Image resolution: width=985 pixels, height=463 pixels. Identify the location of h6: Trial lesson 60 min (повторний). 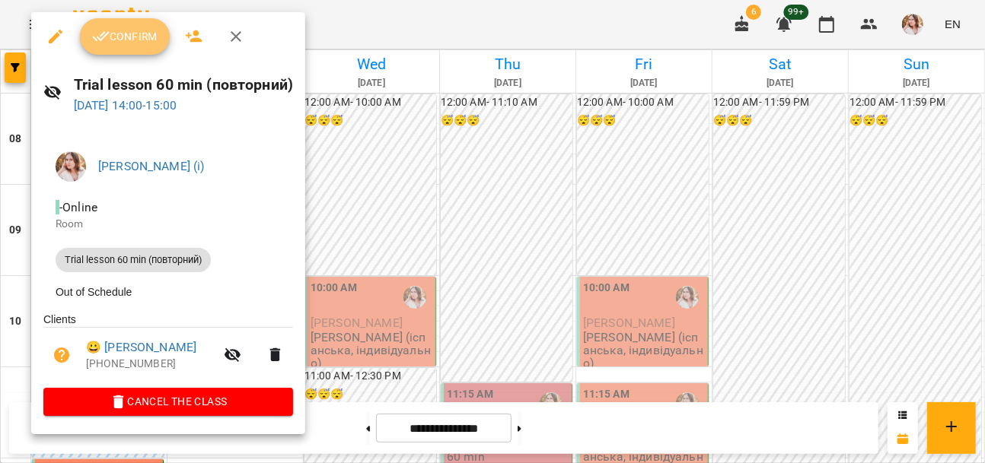
(183, 84).